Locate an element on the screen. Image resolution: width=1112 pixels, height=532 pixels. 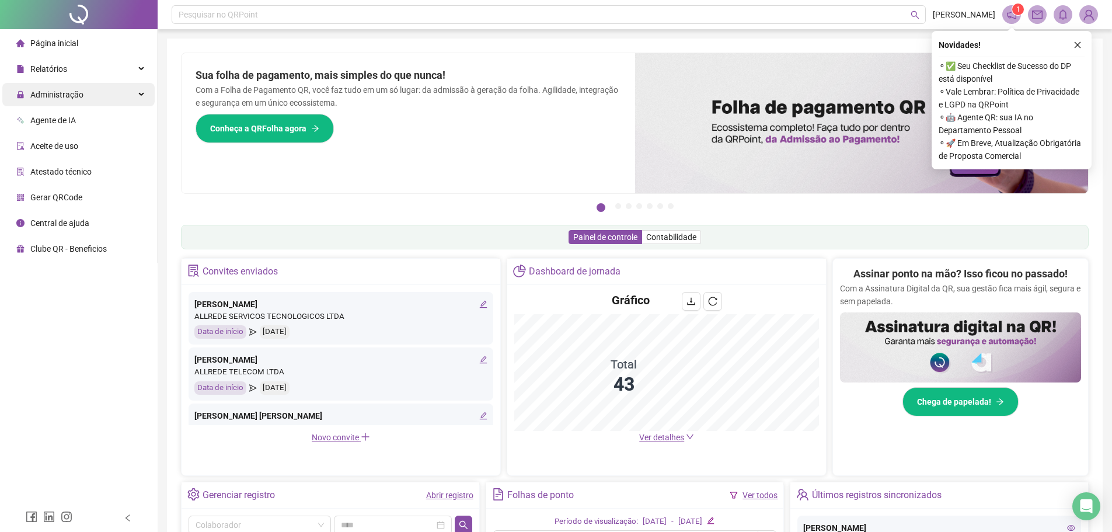
span: down is located at coordinates (690, 437).